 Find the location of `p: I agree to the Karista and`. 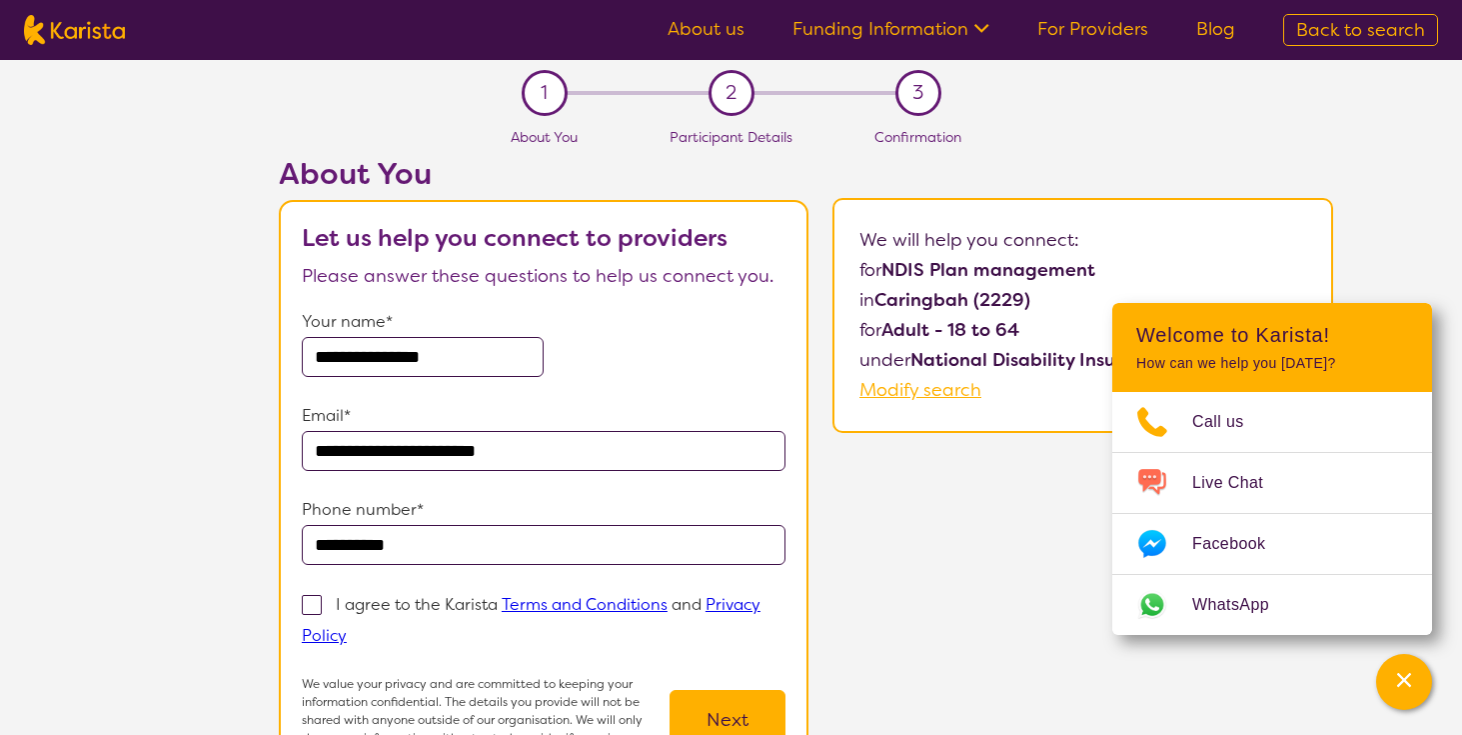

p: I agree to the Karista and is located at coordinates (531, 620).